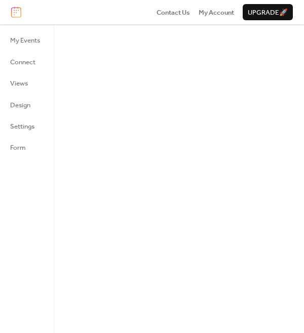 This screenshot has width=304, height=333. Describe the element at coordinates (23, 62) in the screenshot. I see `span: Connect` at that location.